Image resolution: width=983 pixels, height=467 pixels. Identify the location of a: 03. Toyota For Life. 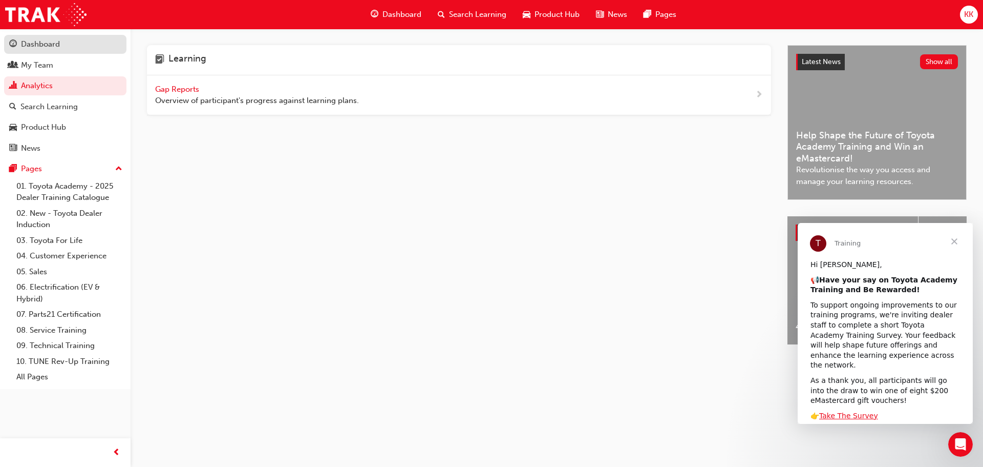
(69, 240).